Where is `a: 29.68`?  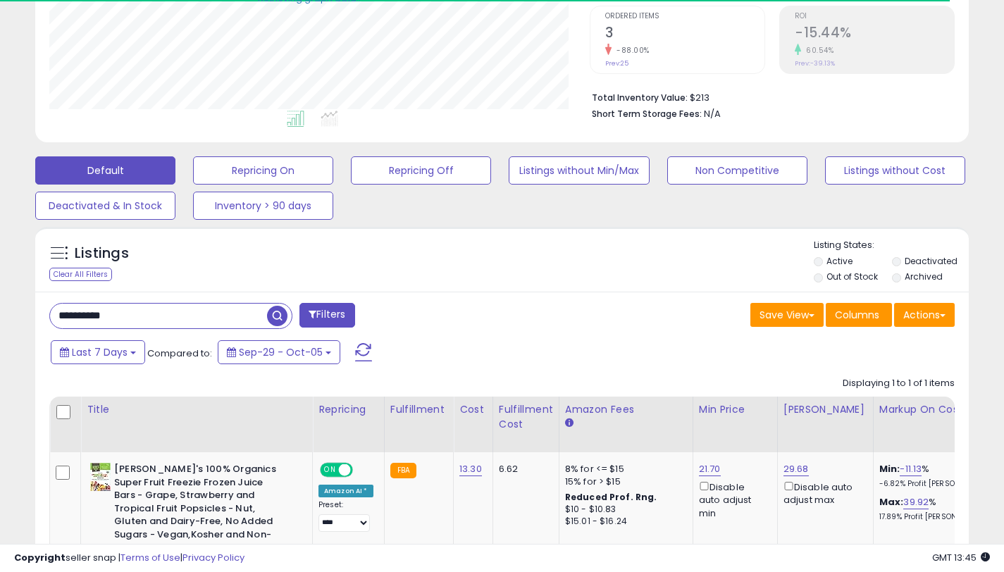
a: 29.68 is located at coordinates (796, 469).